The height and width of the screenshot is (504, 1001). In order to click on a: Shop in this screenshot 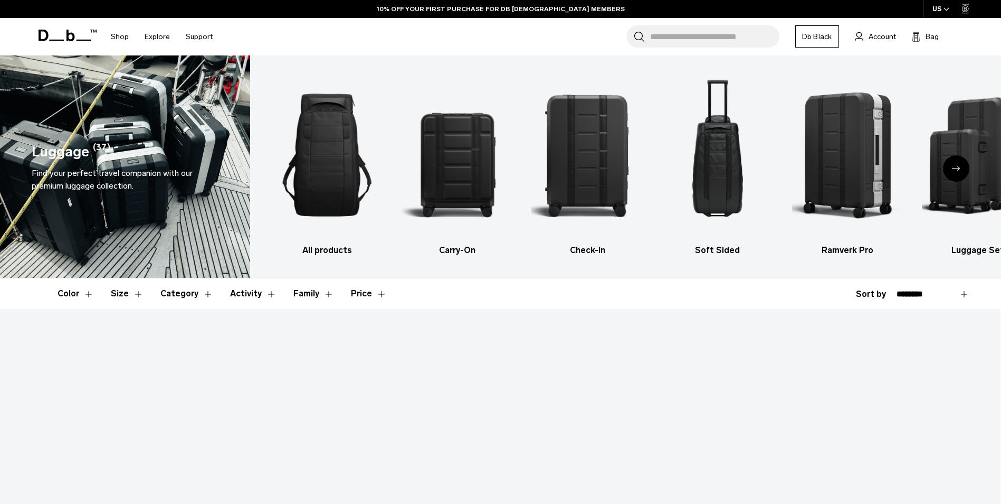, I will do `click(120, 36)`.